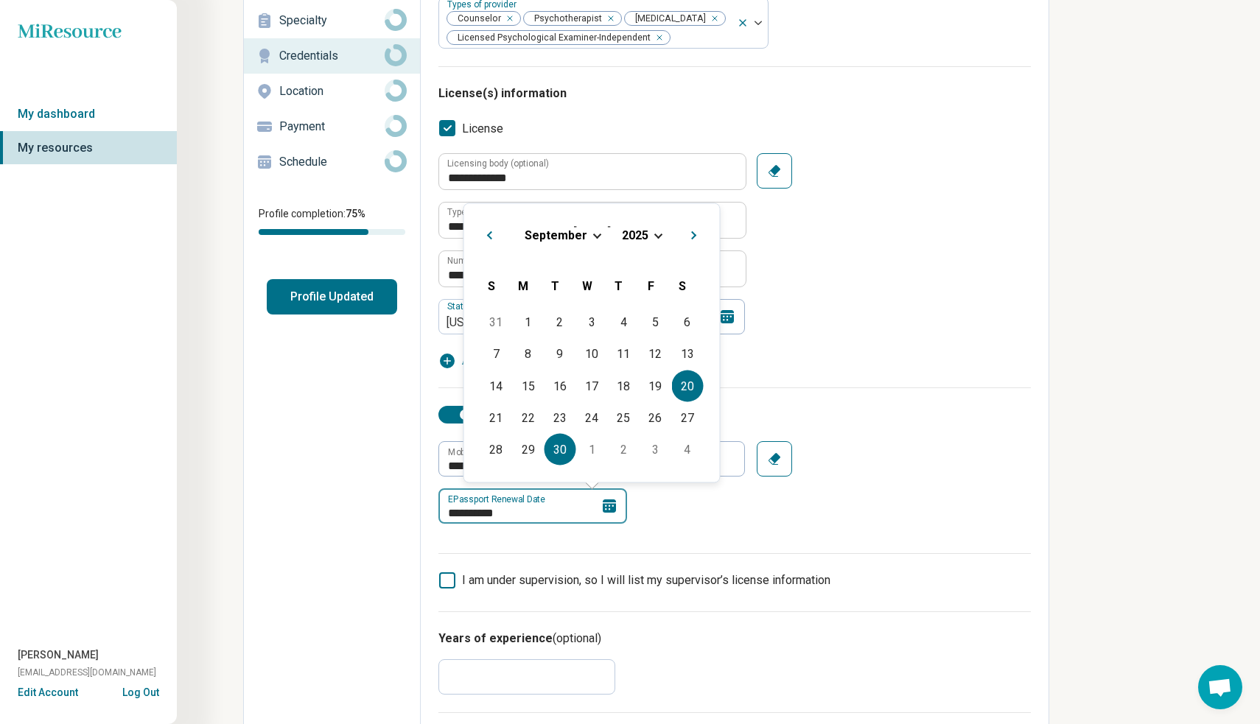 The width and height of the screenshot is (1260, 724). Describe the element at coordinates (488, 234) in the screenshot. I see `button: Previous Month` at that location.